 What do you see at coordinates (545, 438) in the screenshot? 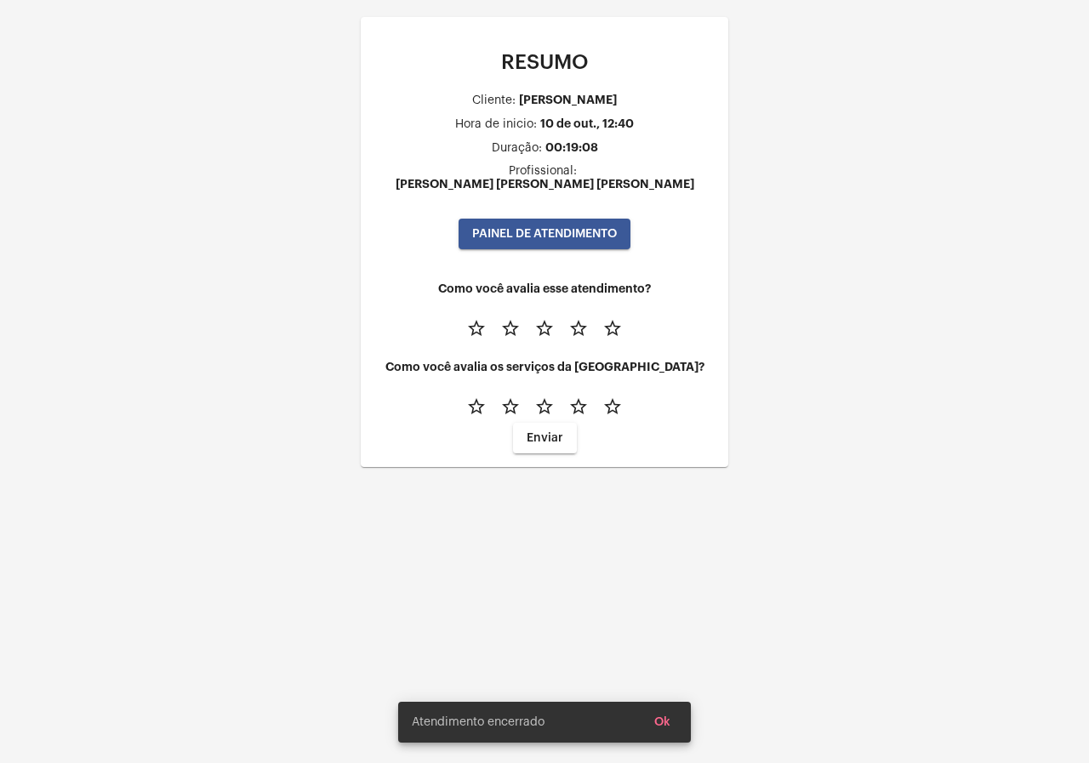
I see `button: Enviar` at bounding box center [545, 438].